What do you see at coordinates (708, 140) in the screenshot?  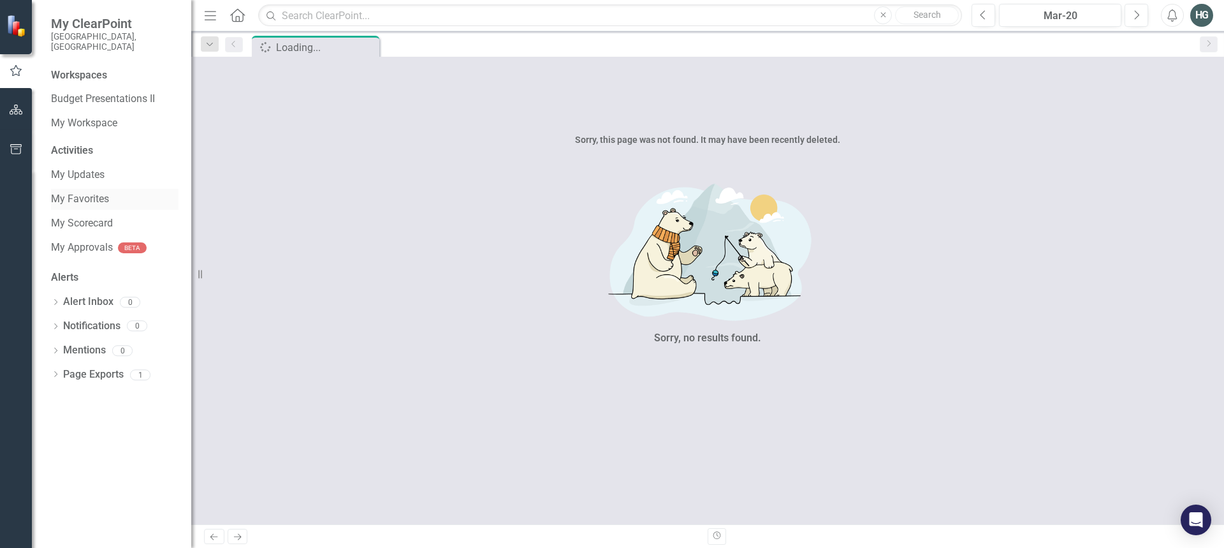 I see `div: Sorry, this page was not found. It may have been recently deleted.` at bounding box center [708, 140].